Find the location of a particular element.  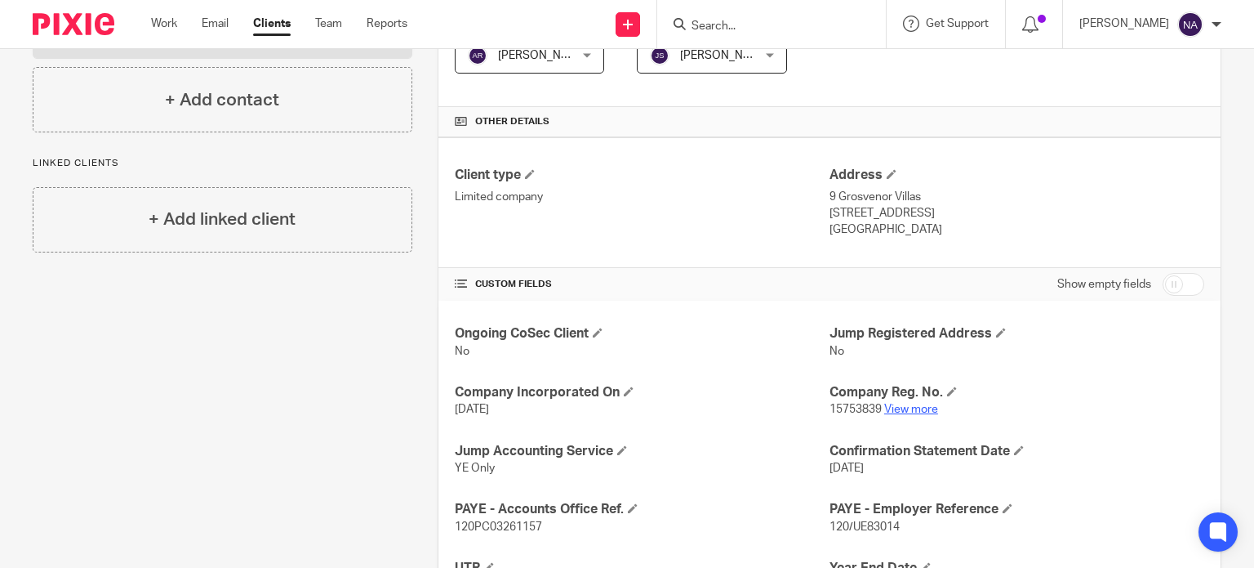

h4: Jump Registered Address is located at coordinates (1017, 333).